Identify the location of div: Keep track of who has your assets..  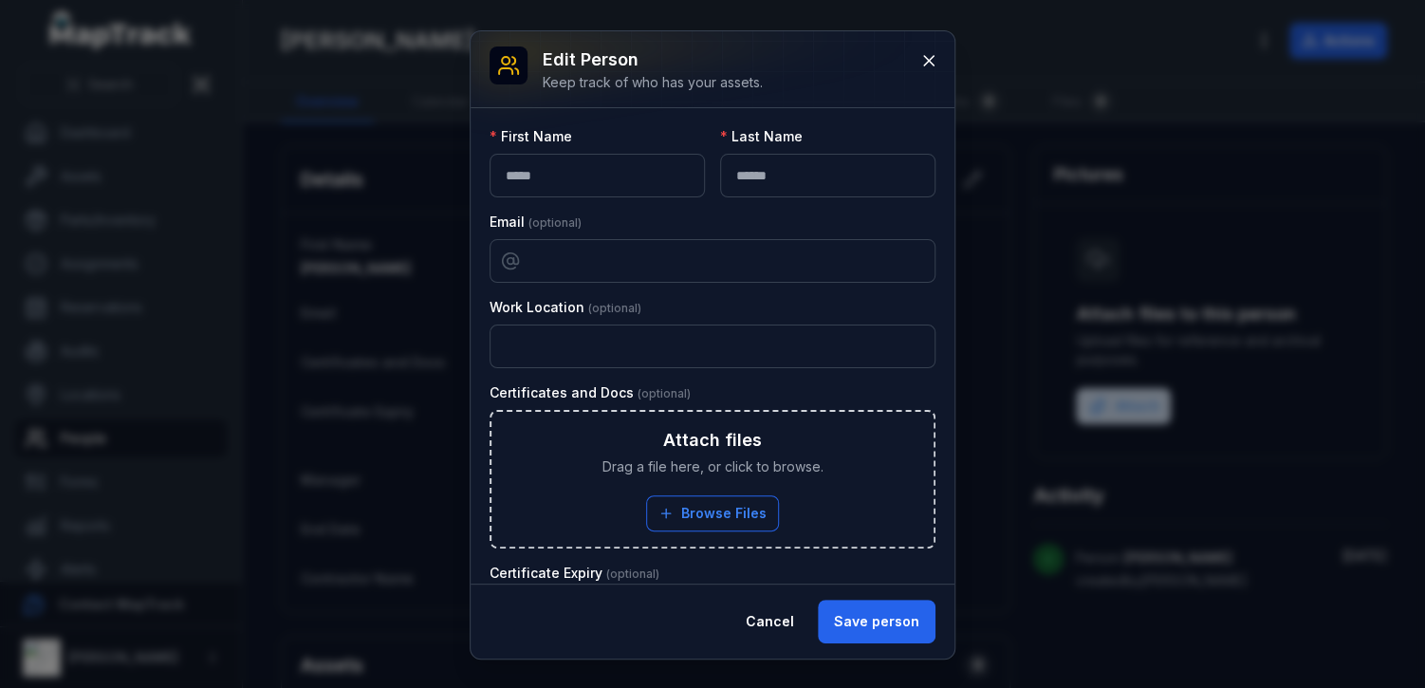
(653, 83).